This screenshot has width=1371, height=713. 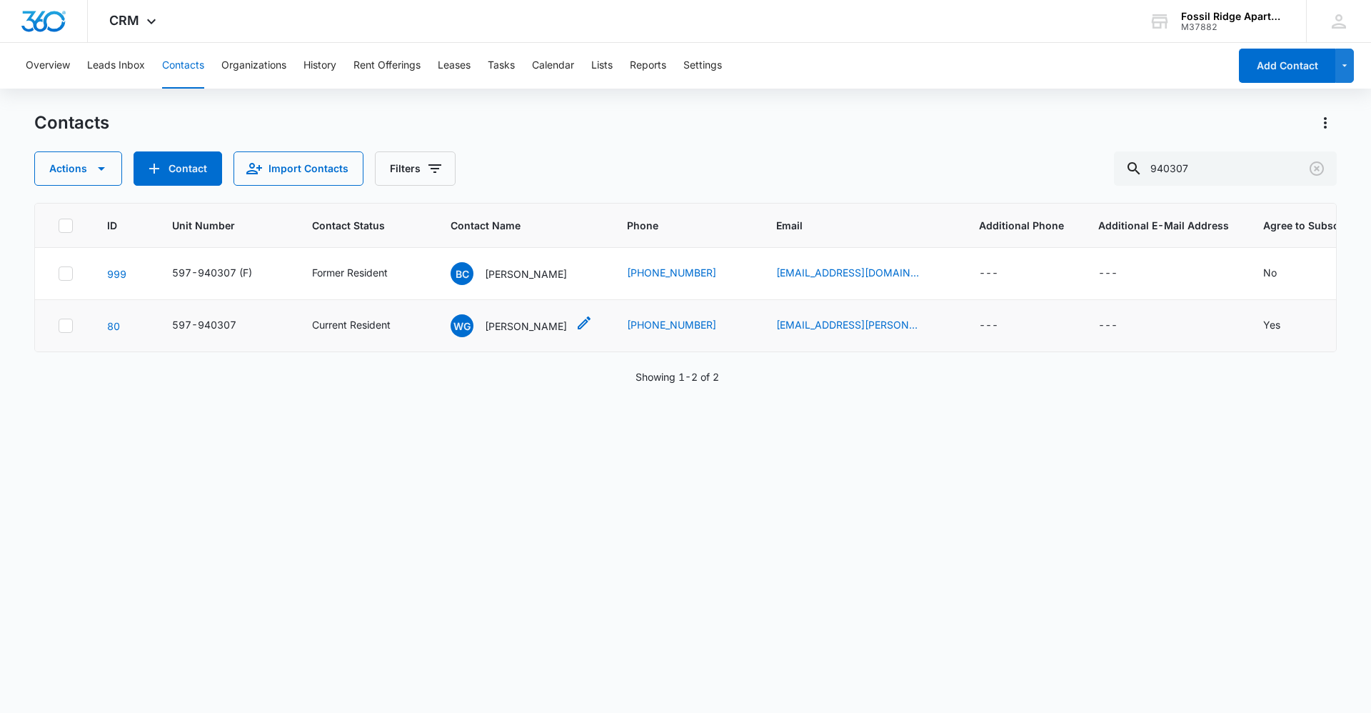 What do you see at coordinates (116, 274) in the screenshot?
I see `a: Navigate to contact details page for Bryson Collins` at bounding box center [116, 274].